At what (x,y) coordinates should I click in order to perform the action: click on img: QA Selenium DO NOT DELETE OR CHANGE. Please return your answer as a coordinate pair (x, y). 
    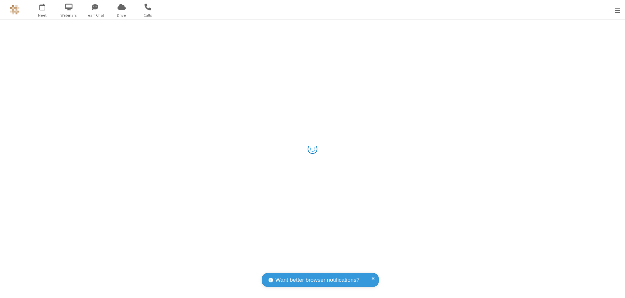
    Looking at the image, I should click on (15, 10).